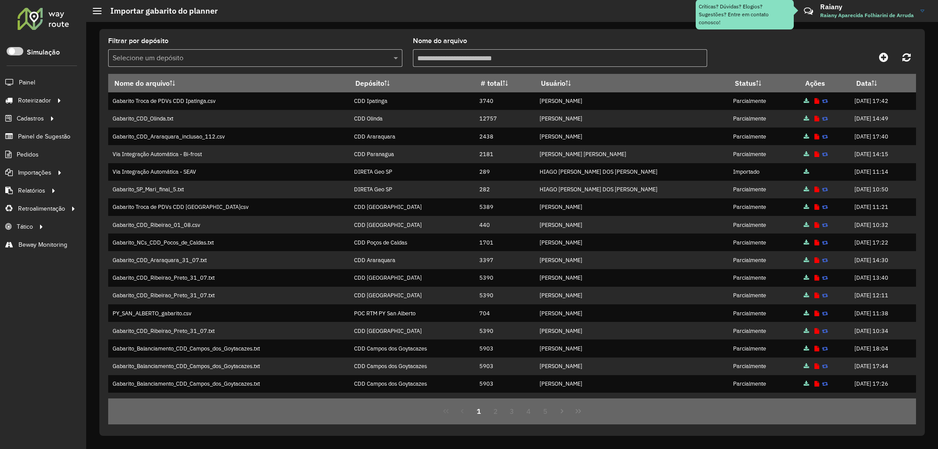  What do you see at coordinates (229, 172) in the screenshot?
I see `td: Via Integração Automática - SEAV` at bounding box center [229, 172].